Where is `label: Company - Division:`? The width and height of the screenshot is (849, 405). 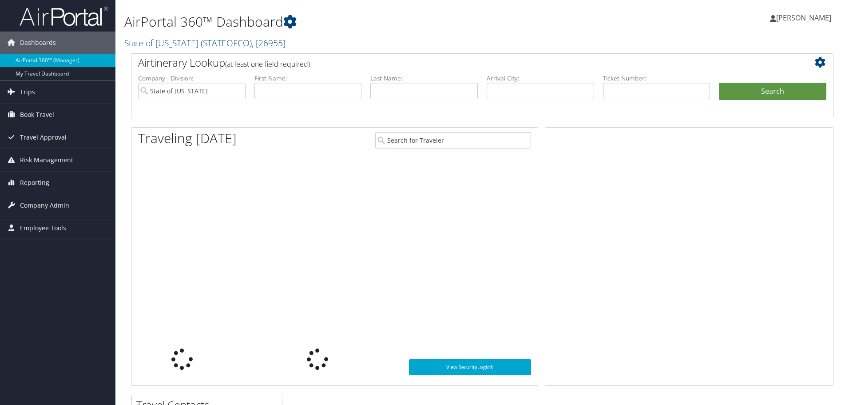
label: Company - Division: is located at coordinates (192, 78).